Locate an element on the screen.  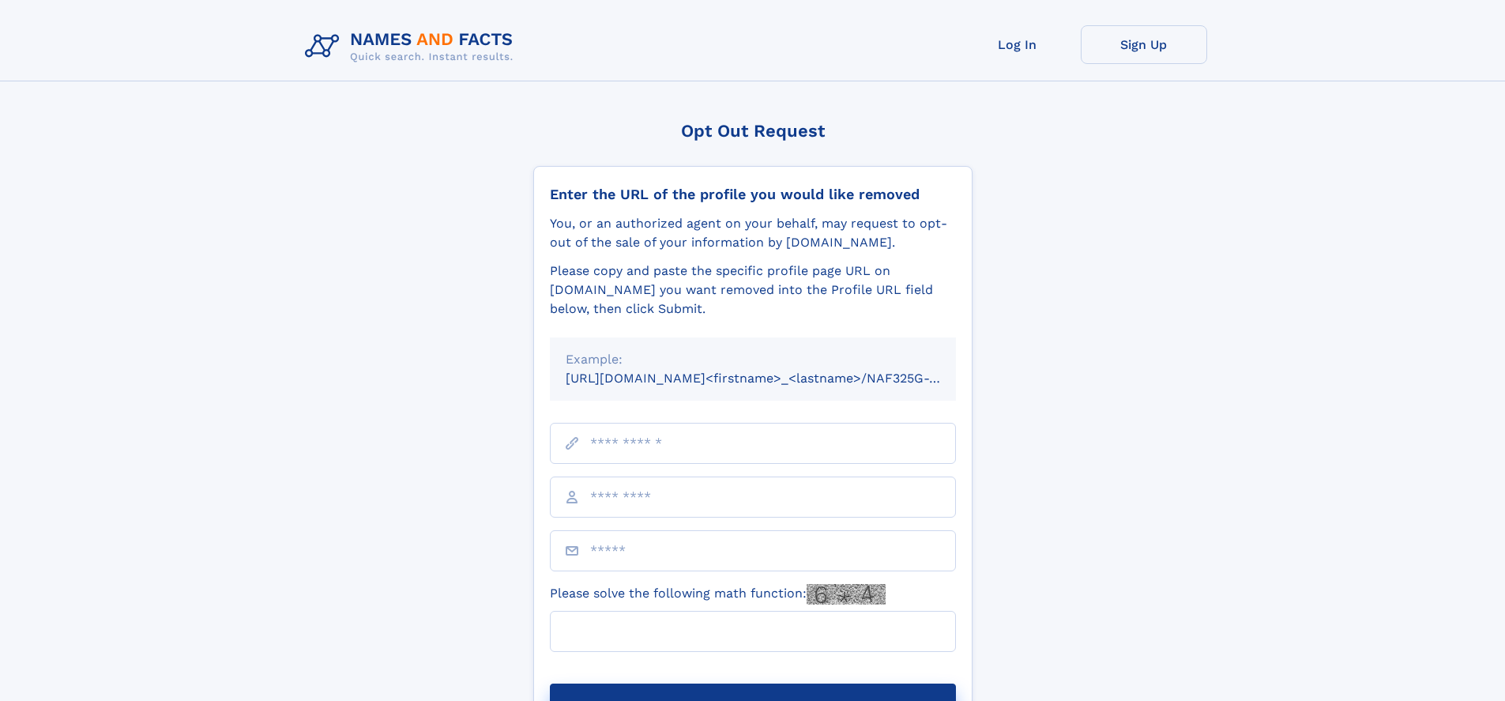
div: Enter the URL of the profile you would like removed is located at coordinates (753, 194).